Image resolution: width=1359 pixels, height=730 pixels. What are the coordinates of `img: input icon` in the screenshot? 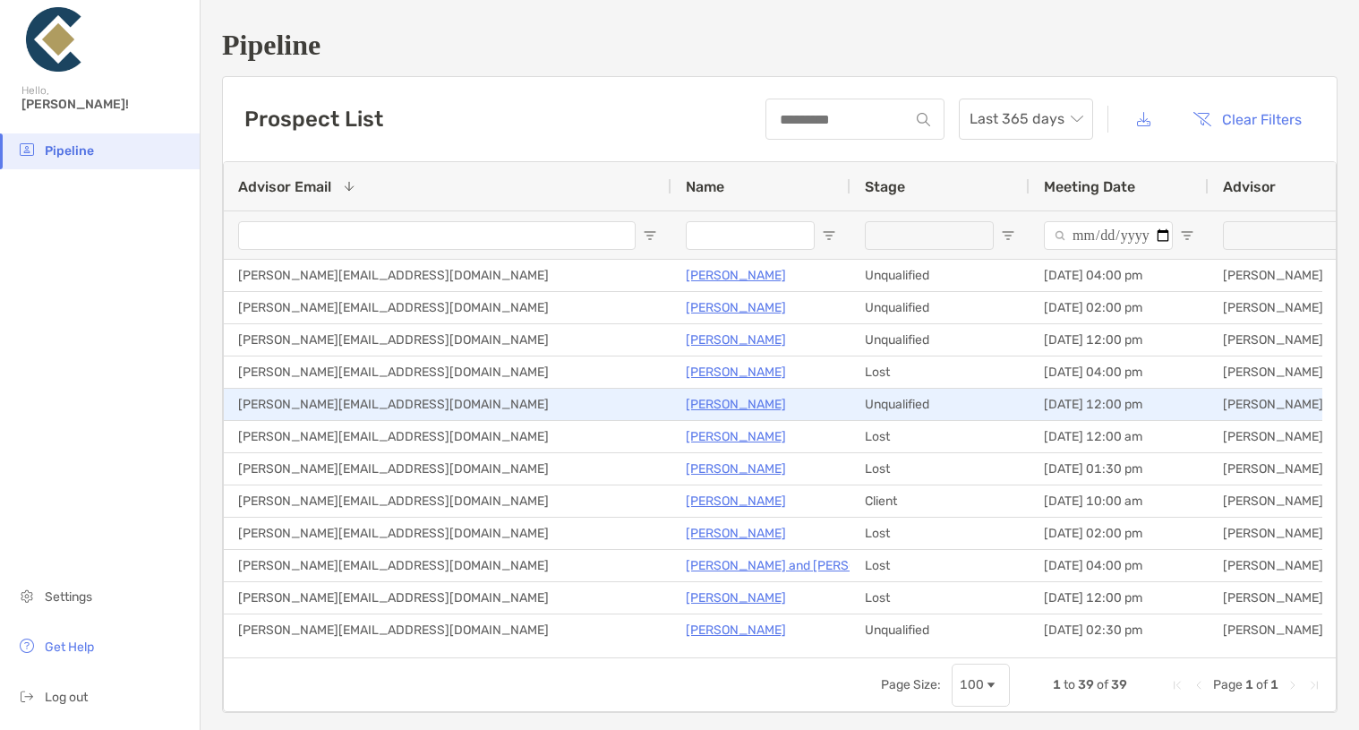 It's located at (923, 119).